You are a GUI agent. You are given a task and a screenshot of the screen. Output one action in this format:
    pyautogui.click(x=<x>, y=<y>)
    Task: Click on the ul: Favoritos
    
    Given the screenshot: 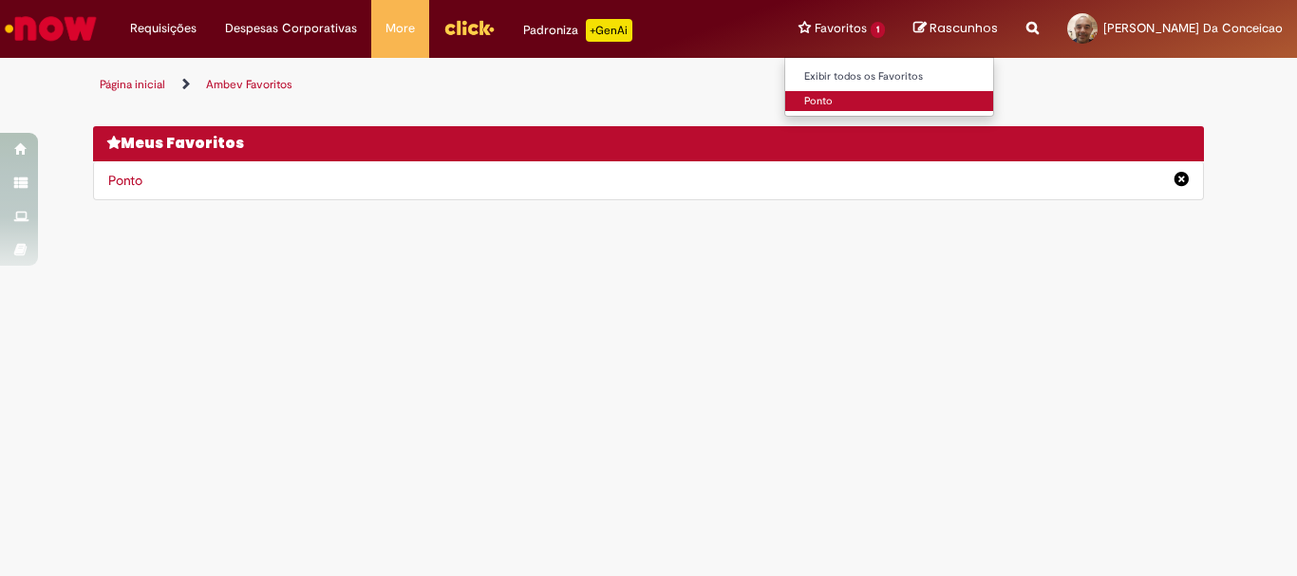 What is the action you would take?
    pyautogui.click(x=889, y=86)
    